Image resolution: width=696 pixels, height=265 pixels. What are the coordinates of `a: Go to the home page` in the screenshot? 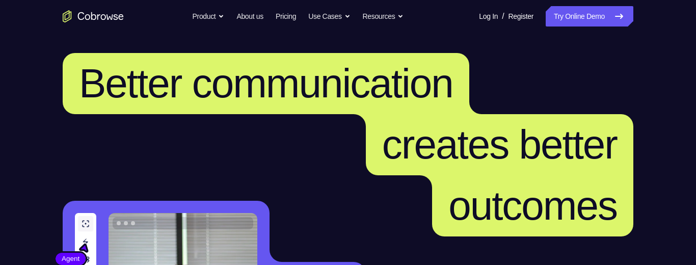 It's located at (93, 16).